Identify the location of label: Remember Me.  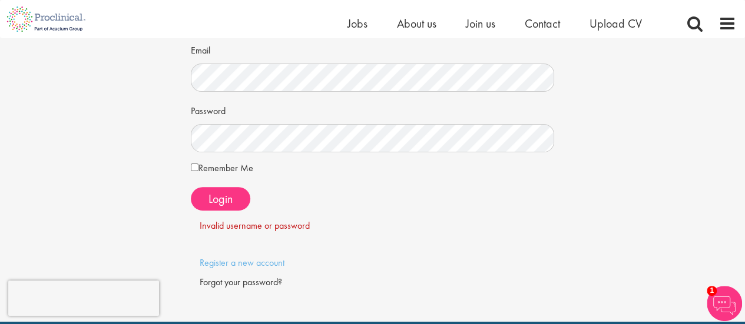
(222, 168).